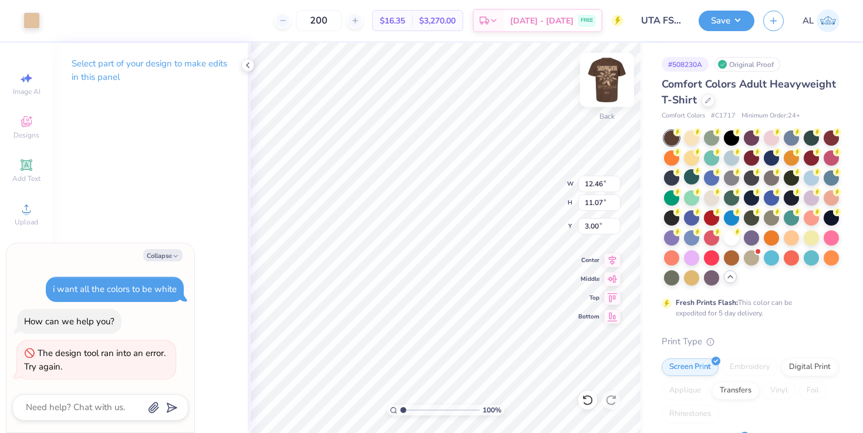 This screenshot has width=863, height=433. Describe the element at coordinates (723, 116) in the screenshot. I see `span: # C1717` at that location.